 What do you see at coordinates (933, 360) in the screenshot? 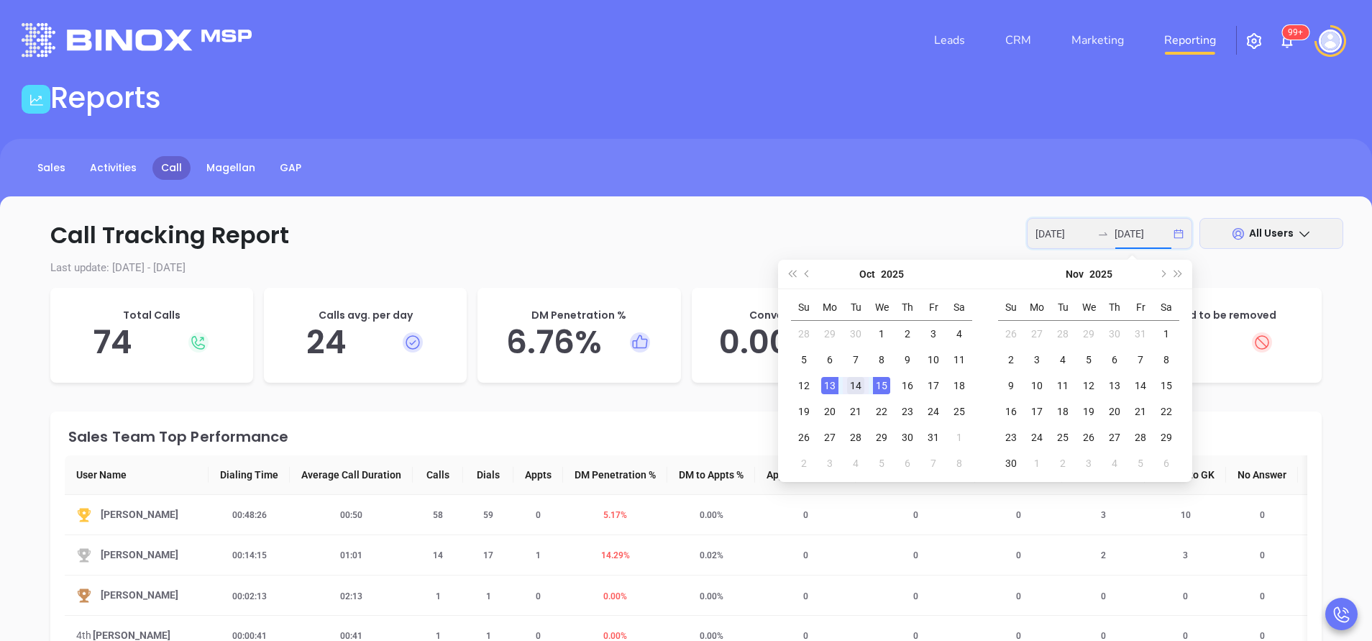
I see `div: 10` at bounding box center [933, 360].